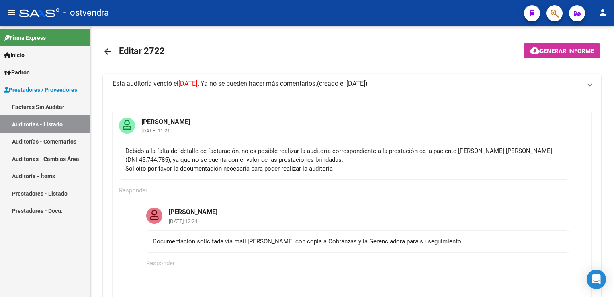  I want to click on span: - ostvendra, so click(86, 13).